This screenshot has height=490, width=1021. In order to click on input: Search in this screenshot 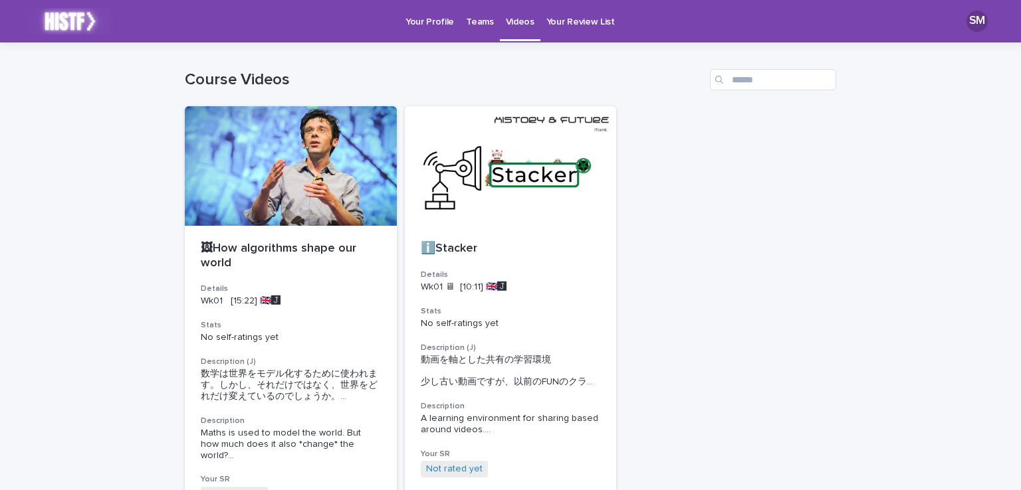, I will do `click(773, 80)`.